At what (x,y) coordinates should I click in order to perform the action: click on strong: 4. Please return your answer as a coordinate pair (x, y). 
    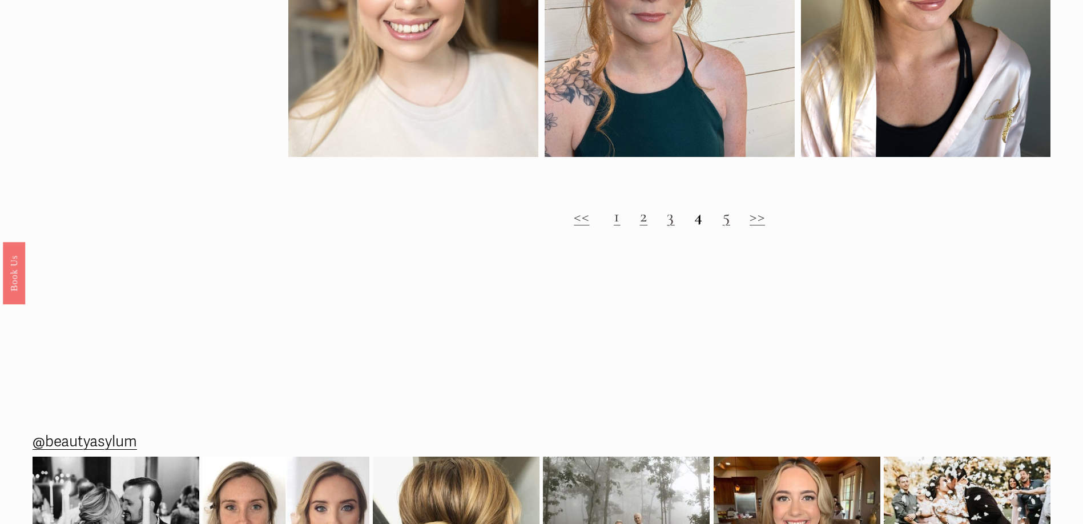
    Looking at the image, I should click on (699, 216).